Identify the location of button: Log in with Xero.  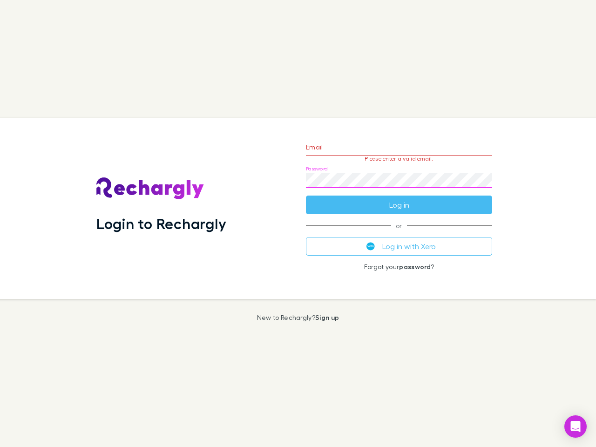
(399, 247).